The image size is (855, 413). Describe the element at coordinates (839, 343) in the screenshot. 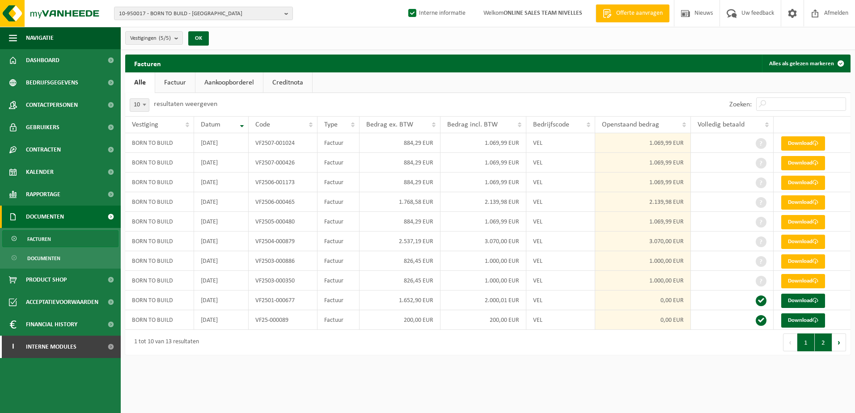

I see `button: Next` at that location.